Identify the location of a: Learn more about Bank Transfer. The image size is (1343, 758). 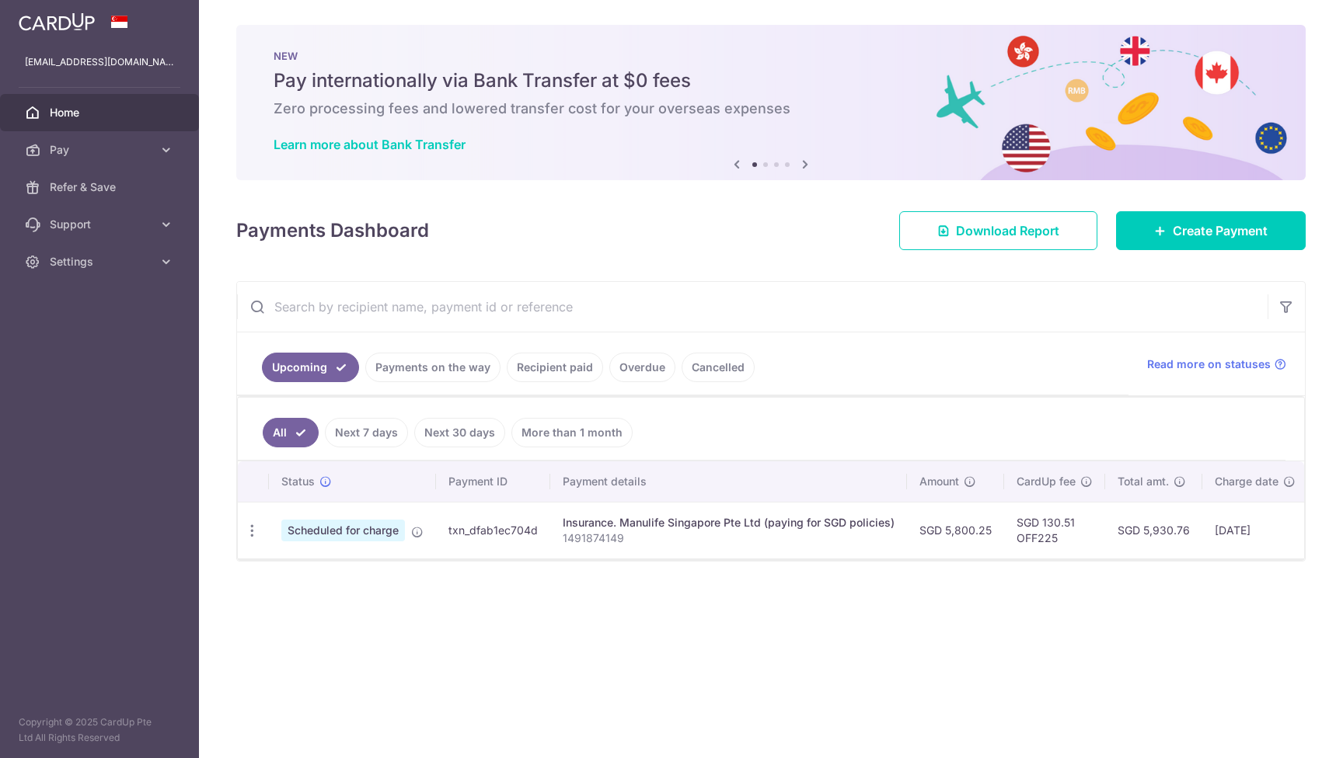
(369, 145).